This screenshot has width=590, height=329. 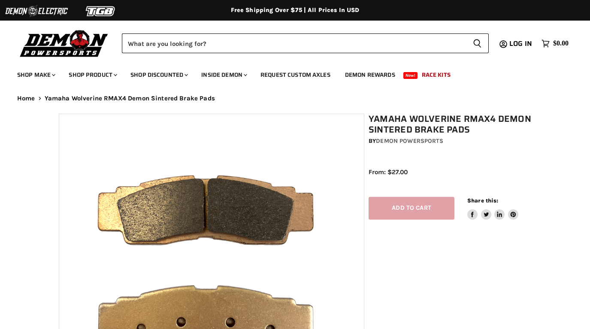 I want to click on span: From: $27.00, so click(x=388, y=172).